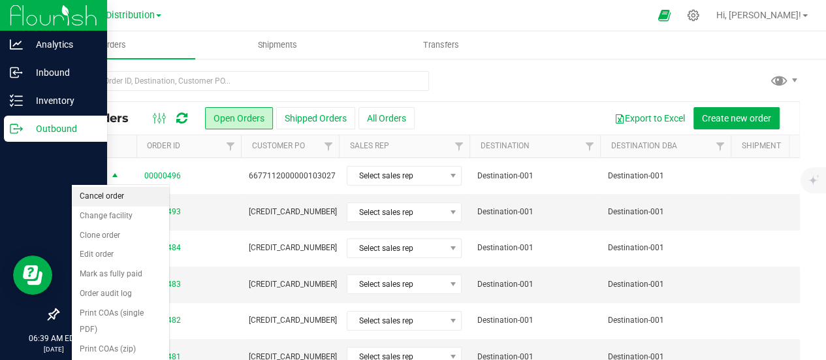 The image size is (826, 360). What do you see at coordinates (693, 15) in the screenshot?
I see `div: Manage settings` at bounding box center [693, 15].